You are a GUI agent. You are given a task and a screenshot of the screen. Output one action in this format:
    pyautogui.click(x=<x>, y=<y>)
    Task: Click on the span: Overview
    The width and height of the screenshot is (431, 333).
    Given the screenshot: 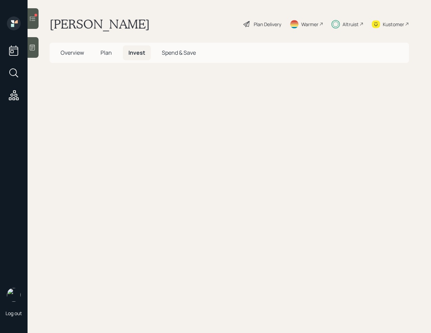 What is the action you would take?
    pyautogui.click(x=72, y=53)
    